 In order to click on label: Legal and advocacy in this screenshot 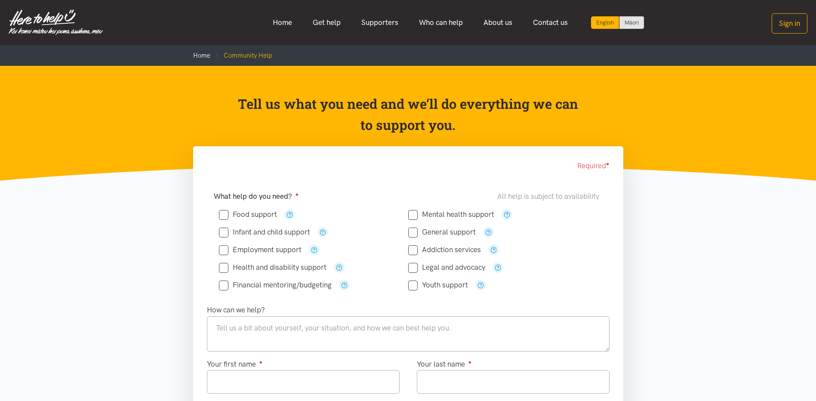, I will do `click(447, 267)`.